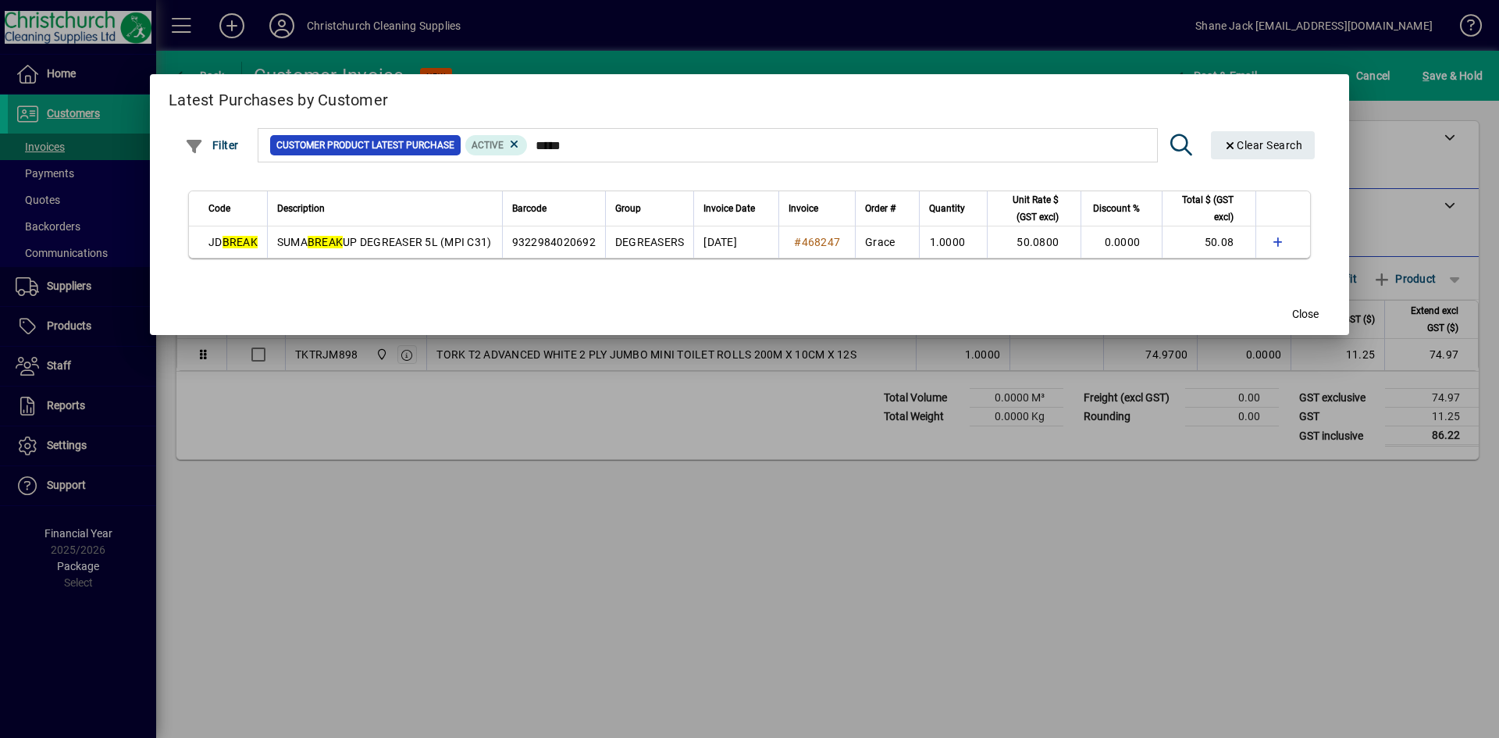  Describe the element at coordinates (947, 208) in the screenshot. I see `span: Quantity` at that location.